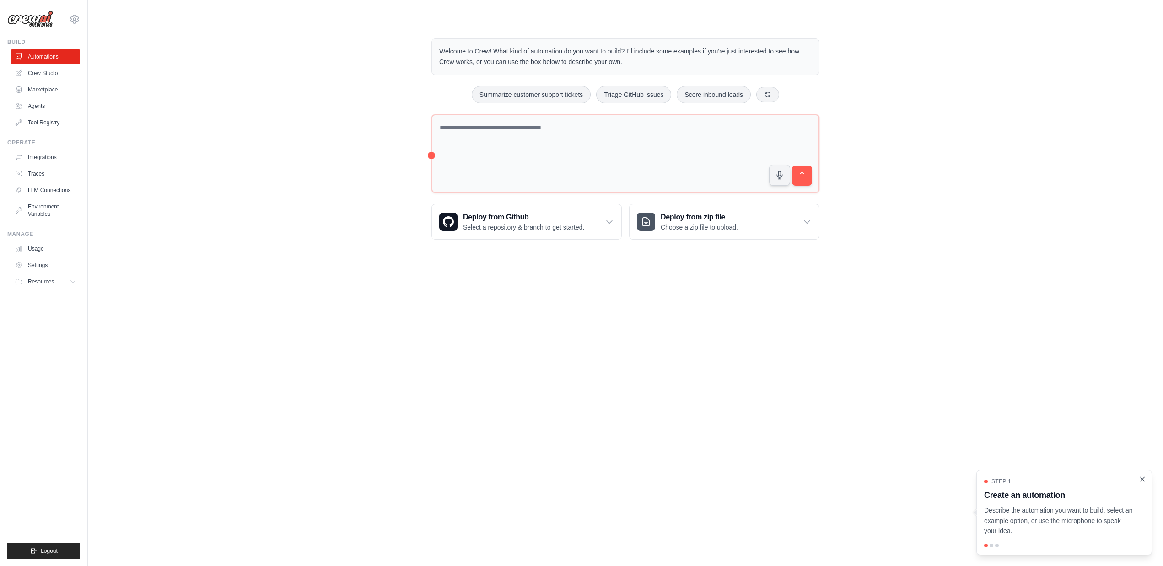 This screenshot has width=1163, height=566. What do you see at coordinates (1001, 482) in the screenshot?
I see `span: Step 1` at bounding box center [1001, 482].